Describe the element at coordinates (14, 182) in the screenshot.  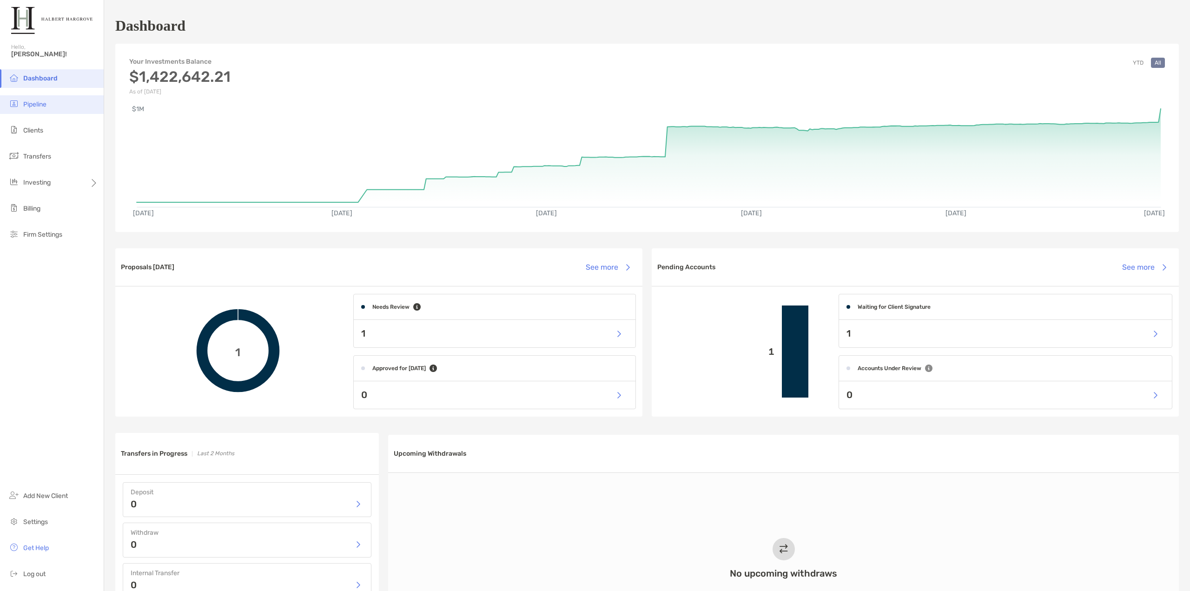
I see `img: investing icon` at that location.